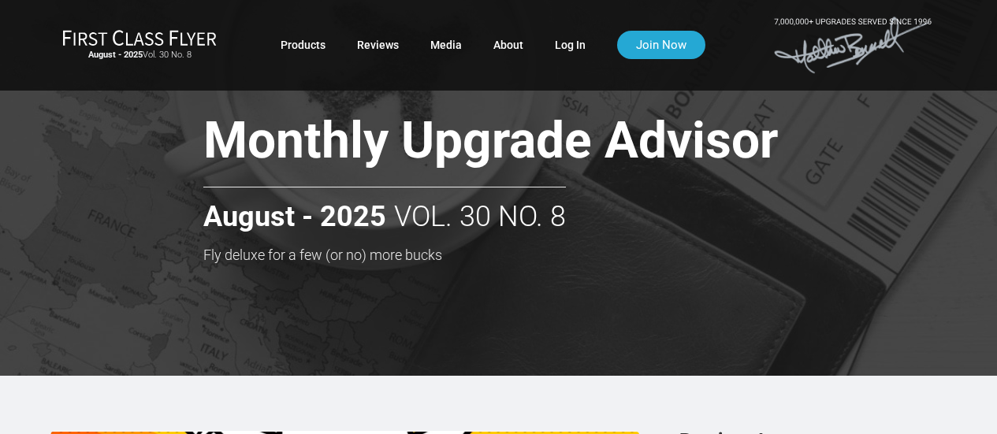 The height and width of the screenshot is (434, 997). Describe the element at coordinates (140, 37) in the screenshot. I see `img: First Class Flyer` at that location.